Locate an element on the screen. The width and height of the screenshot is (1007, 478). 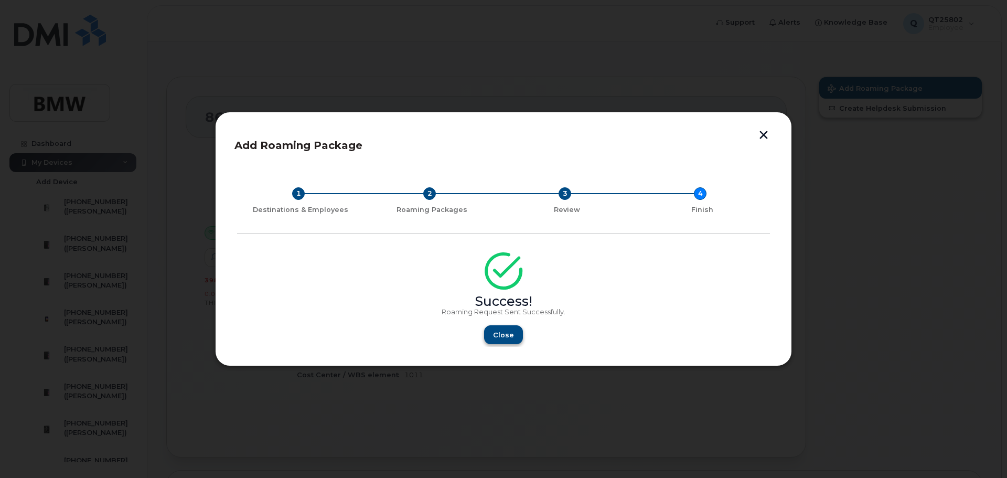
p: Roaming Request Sent Successfully. is located at coordinates (503, 312).